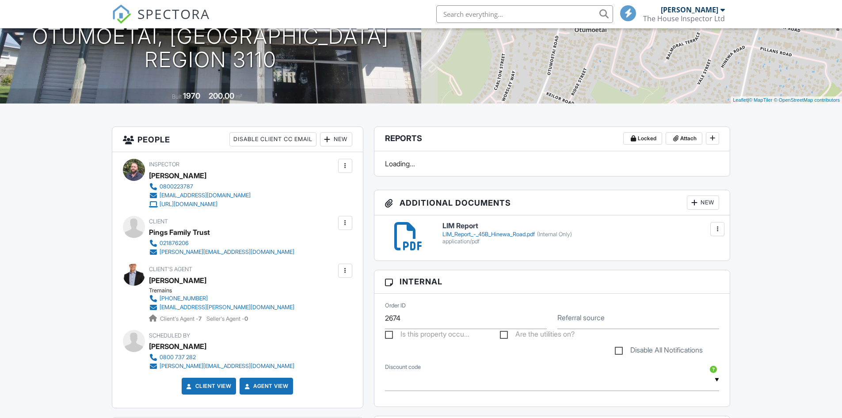 This screenshot has width=842, height=418. I want to click on div: 0800 737 282, so click(178, 357).